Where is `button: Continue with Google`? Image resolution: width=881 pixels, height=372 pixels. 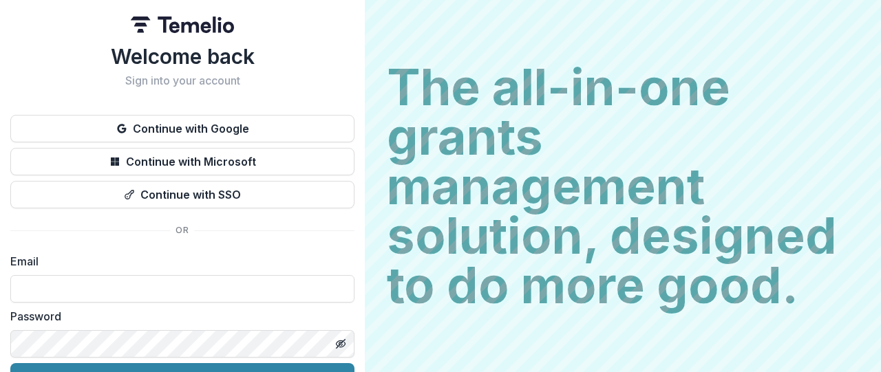
button: Continue with Google is located at coordinates (182, 129).